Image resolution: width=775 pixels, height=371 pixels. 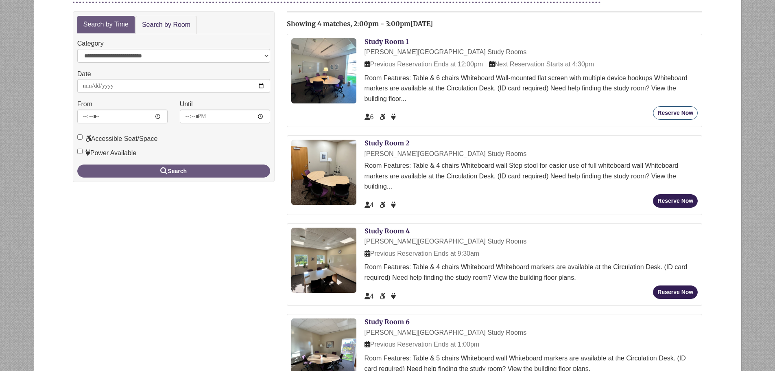 What do you see at coordinates (531, 272) in the screenshot?
I see `div: Room Features: Table & 4 chairs Whiteboard Whiteboard markers are available at the Circulation De...` at bounding box center [531, 272].